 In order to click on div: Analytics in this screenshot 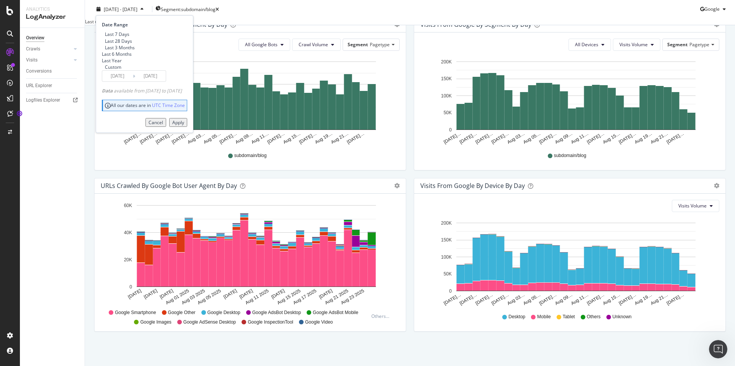, I will do `click(52, 9)`.